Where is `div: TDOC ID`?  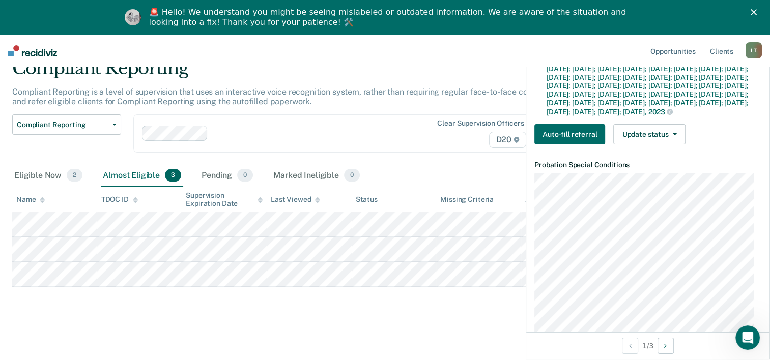 div: TDOC ID is located at coordinates (120, 199).